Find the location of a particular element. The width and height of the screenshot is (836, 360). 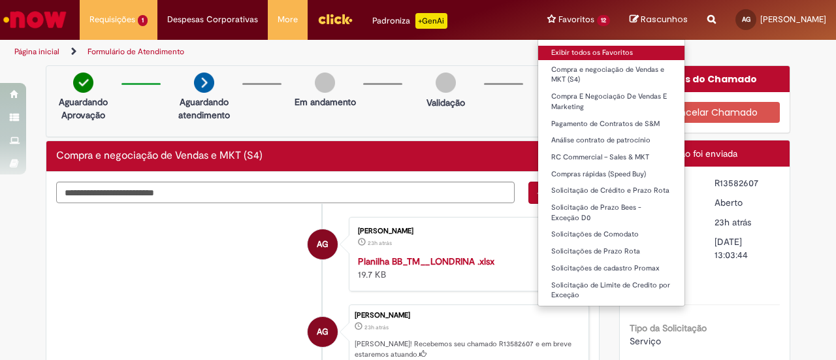

div: Aberto is located at coordinates (745, 203).